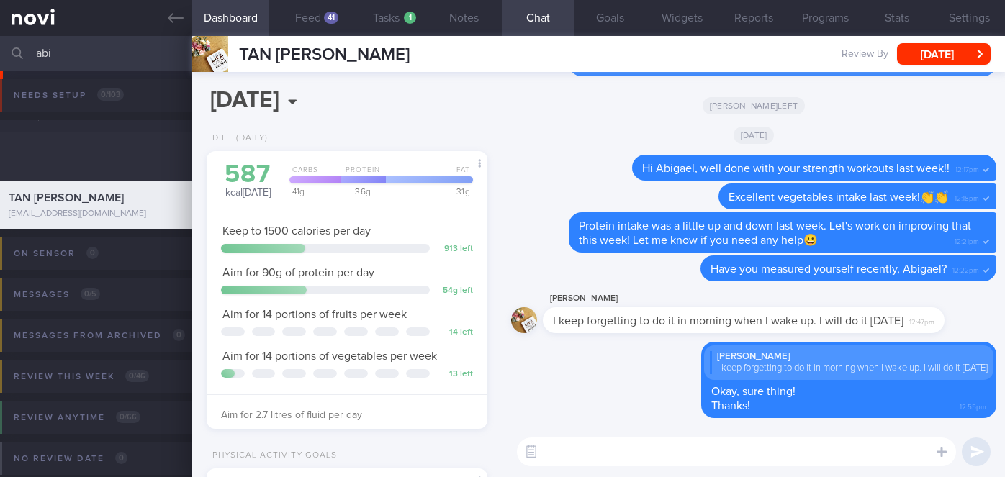 The width and height of the screenshot is (1005, 477). I want to click on span: Have you measured yourself recently, Abigael?, so click(828, 269).